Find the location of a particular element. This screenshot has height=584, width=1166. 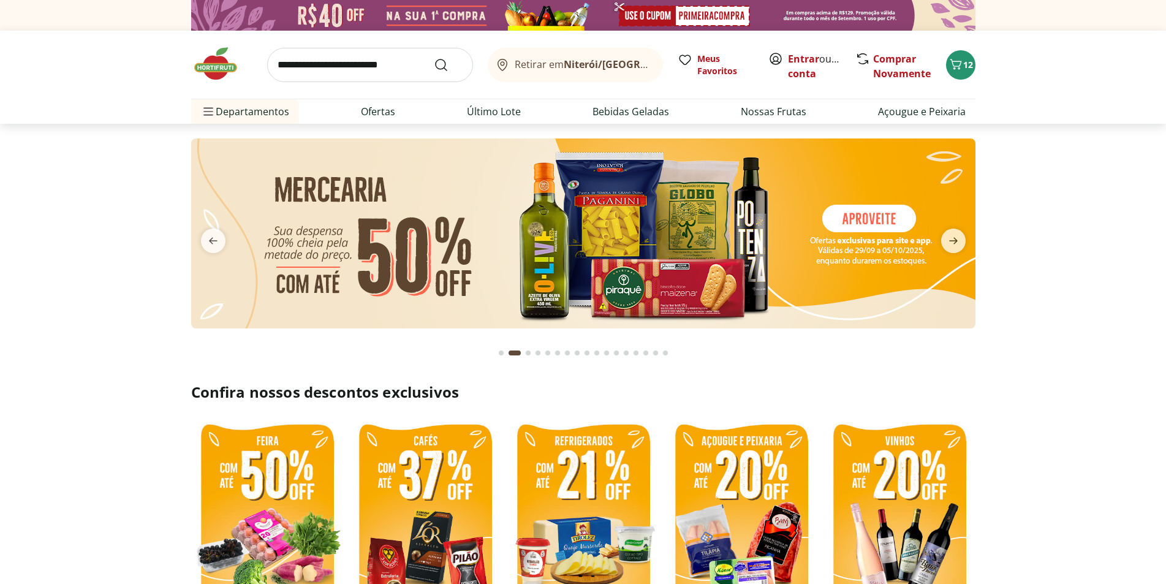

button: Submit Search is located at coordinates (448, 65).